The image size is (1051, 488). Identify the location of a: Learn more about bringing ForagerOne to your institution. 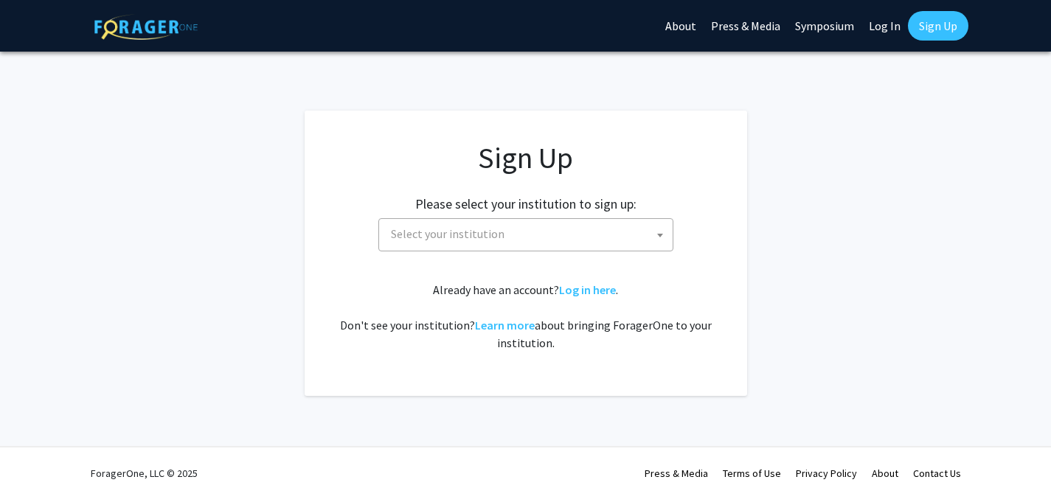
(505, 325).